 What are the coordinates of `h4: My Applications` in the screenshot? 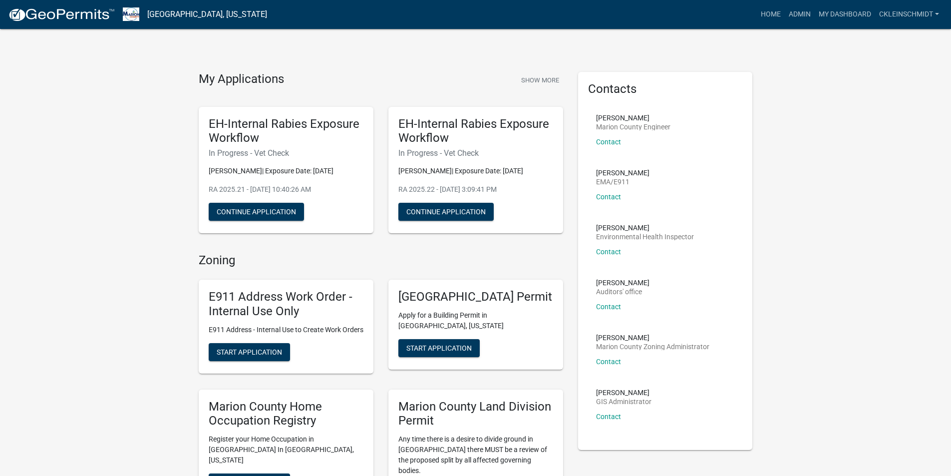 It's located at (241, 79).